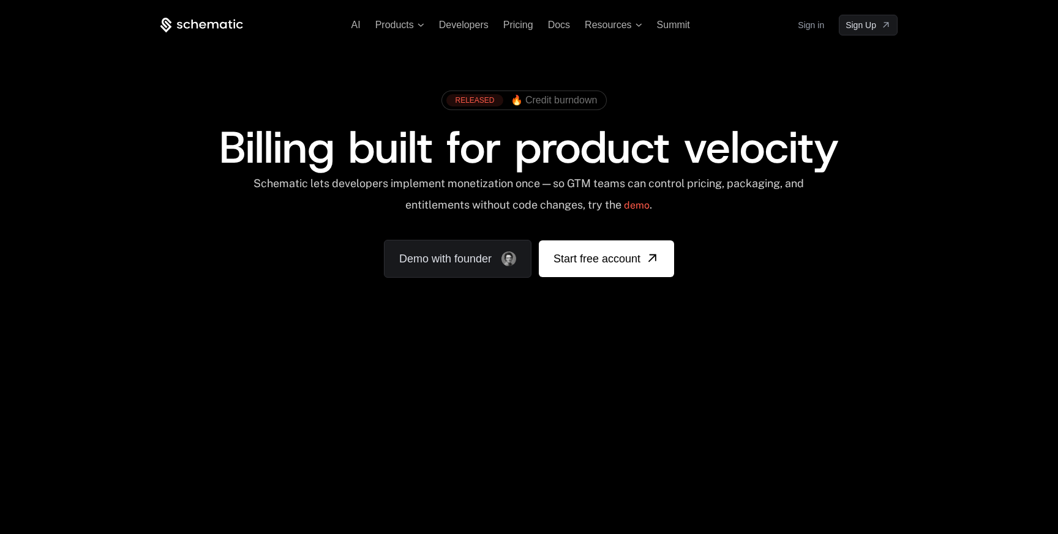 The height and width of the screenshot is (534, 1058). Describe the element at coordinates (559, 24) in the screenshot. I see `span: Docs` at that location.